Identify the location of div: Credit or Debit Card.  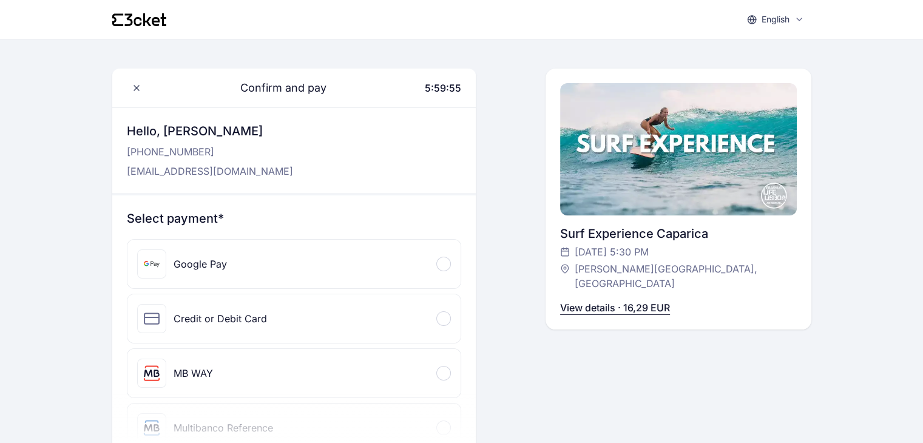
(220, 319).